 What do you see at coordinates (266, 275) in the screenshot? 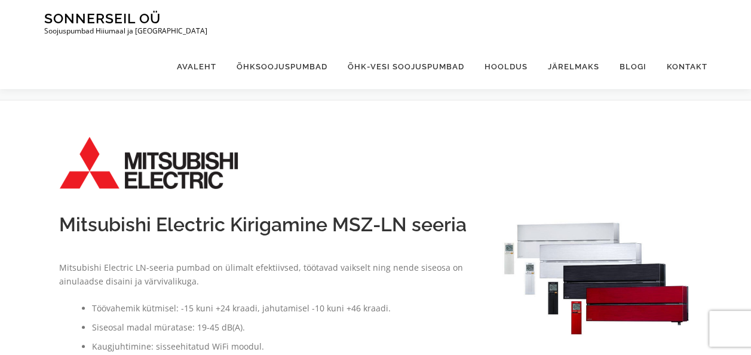
I see `p: Mitsubishi Electric LN-seeria pumbad on ülimalt efektiivsed, töötavad vaikselt ning nende siseosa...` at bounding box center [266, 275].